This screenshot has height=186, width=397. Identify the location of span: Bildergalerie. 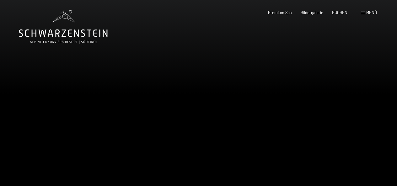
(312, 13).